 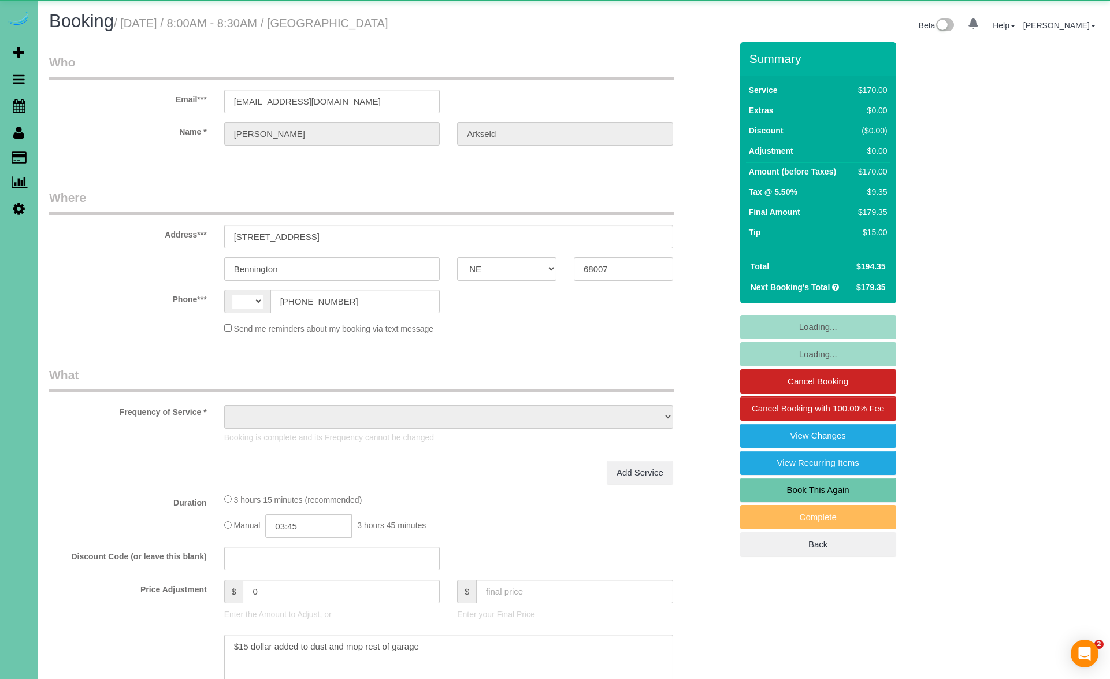 What do you see at coordinates (128, 587) in the screenshot?
I see `label: Price Adjustment` at bounding box center [128, 587].